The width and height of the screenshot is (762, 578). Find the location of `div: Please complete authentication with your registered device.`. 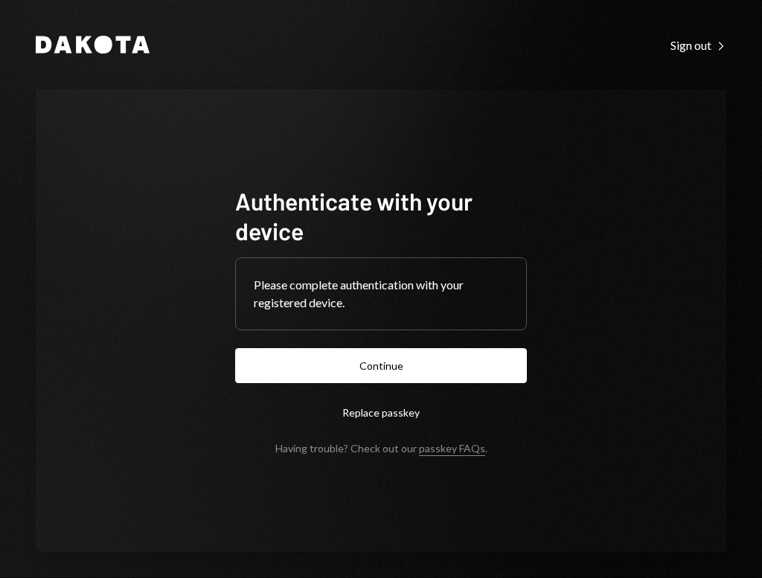

div: Please complete authentication with your registered device. is located at coordinates (381, 294).